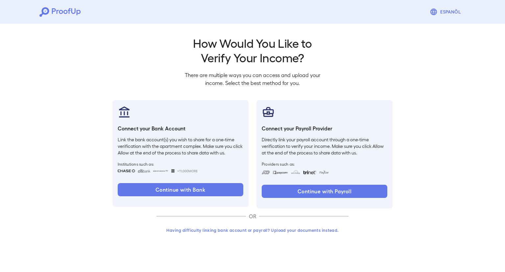 The height and width of the screenshot is (272, 505). I want to click on img: bankAccount.svg, so click(124, 112).